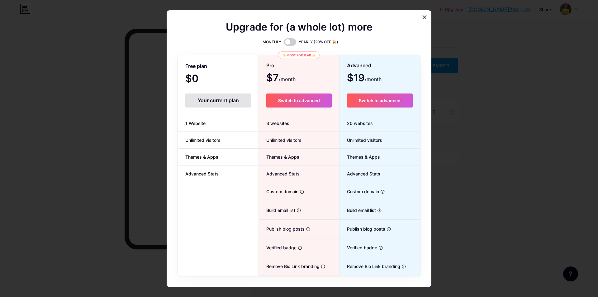 The height and width of the screenshot is (297, 598). Describe the element at coordinates (218, 100) in the screenshot. I see `div: Your current plan` at that location.